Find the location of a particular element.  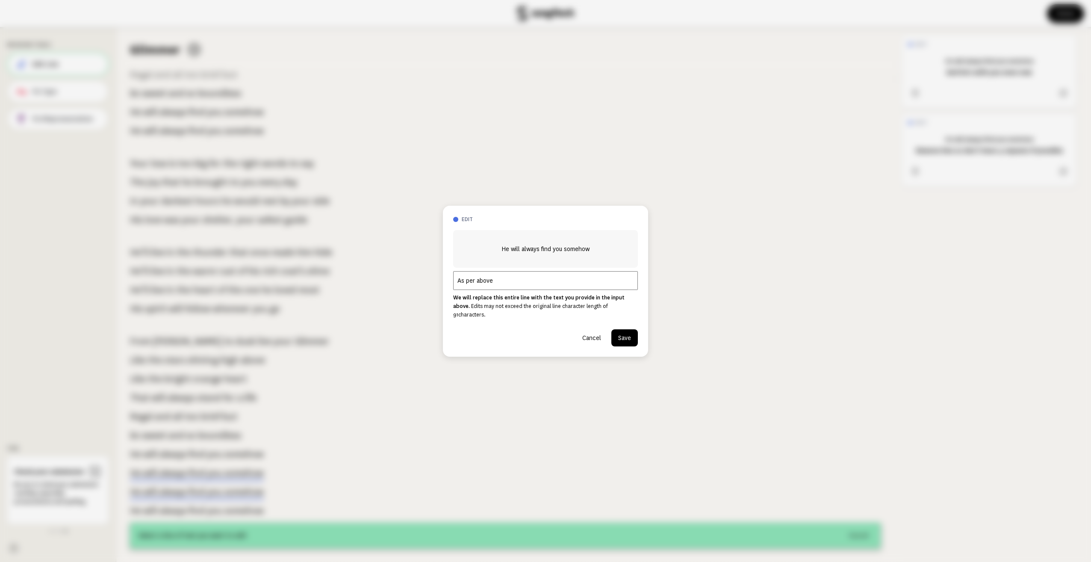

h3: edit is located at coordinates (550, 219).